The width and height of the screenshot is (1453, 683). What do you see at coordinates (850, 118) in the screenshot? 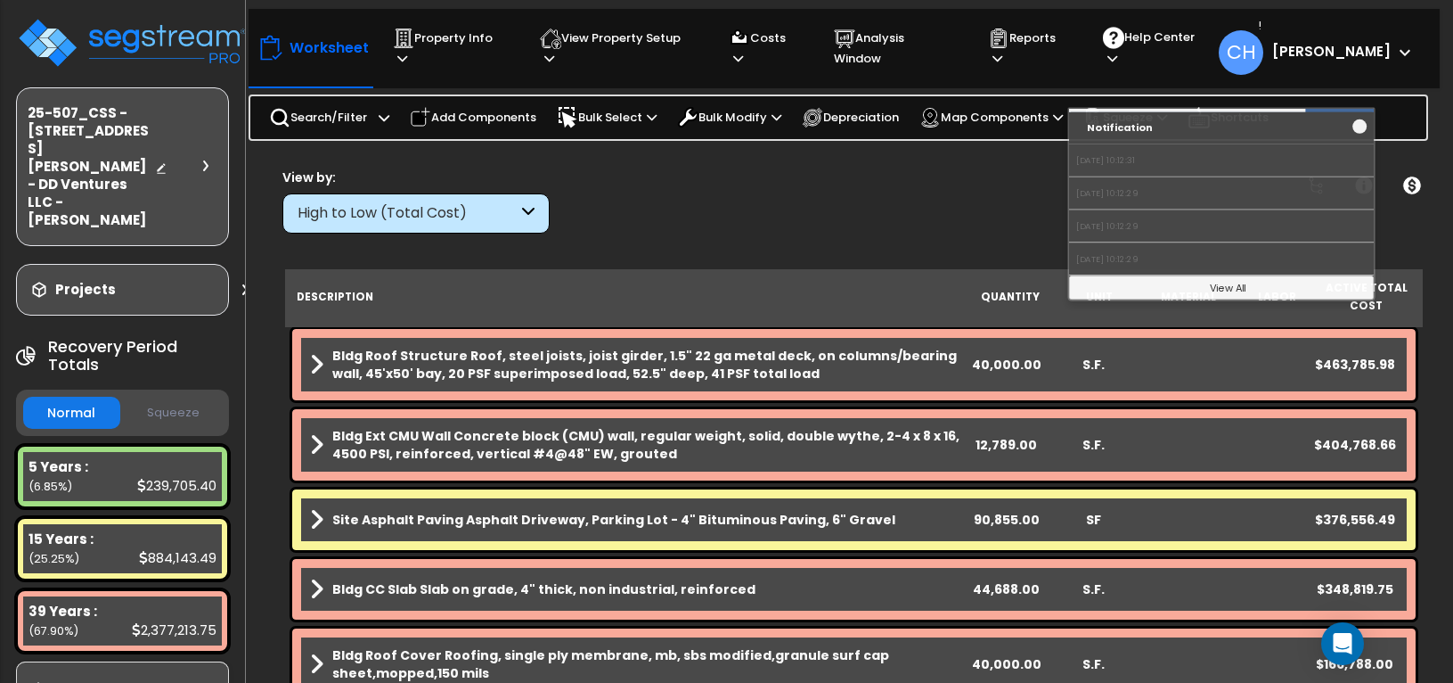
I see `div: Depreciation` at bounding box center [850, 118].